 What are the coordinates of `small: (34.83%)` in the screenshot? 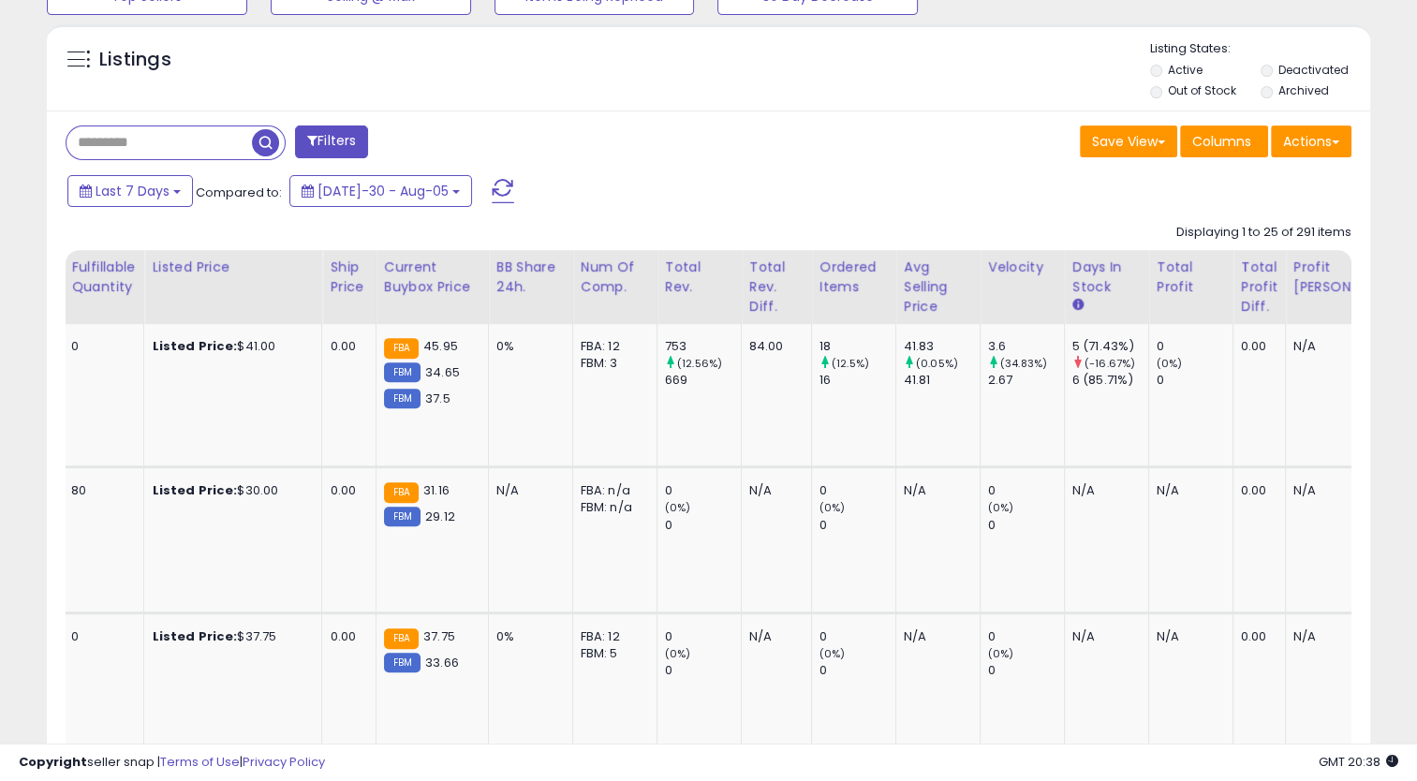 It's located at (1023, 363).